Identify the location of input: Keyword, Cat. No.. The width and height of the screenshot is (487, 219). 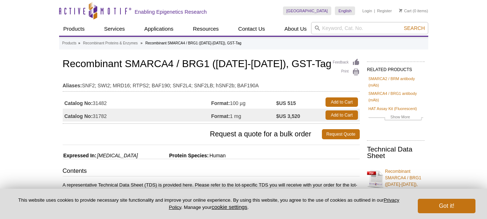
(370, 28).